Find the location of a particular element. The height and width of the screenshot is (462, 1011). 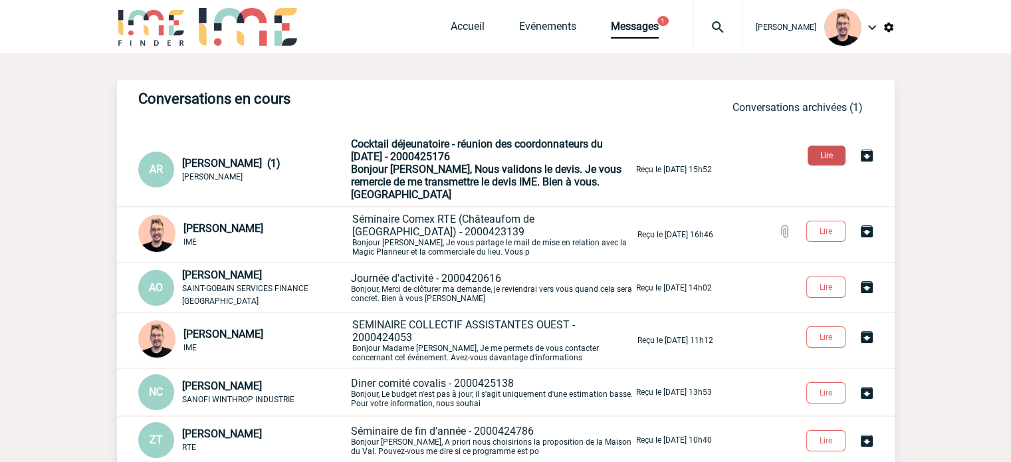

button: 1 is located at coordinates (662, 21).